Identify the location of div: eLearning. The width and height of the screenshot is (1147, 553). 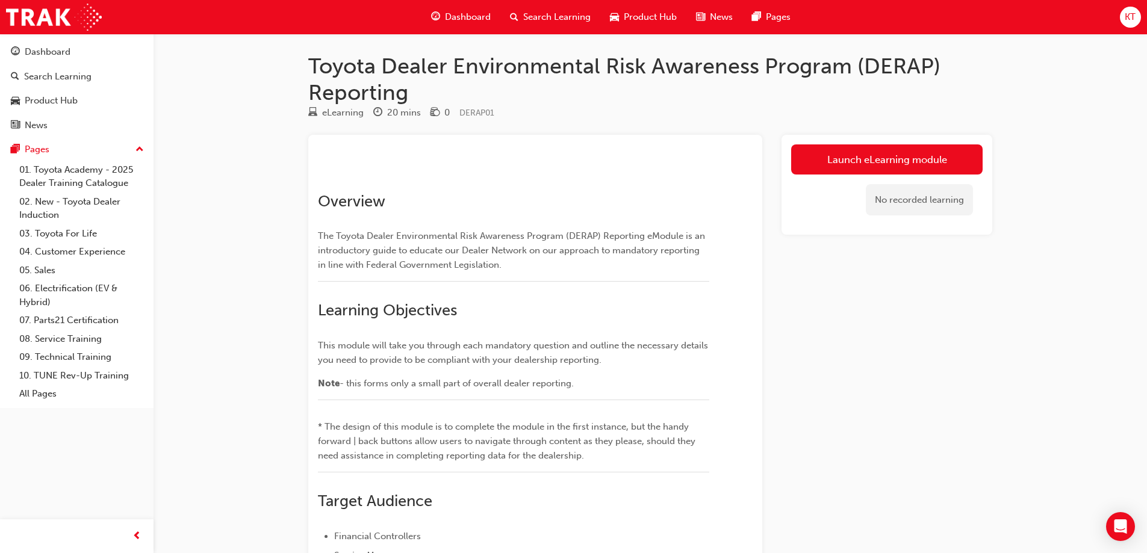
(343, 113).